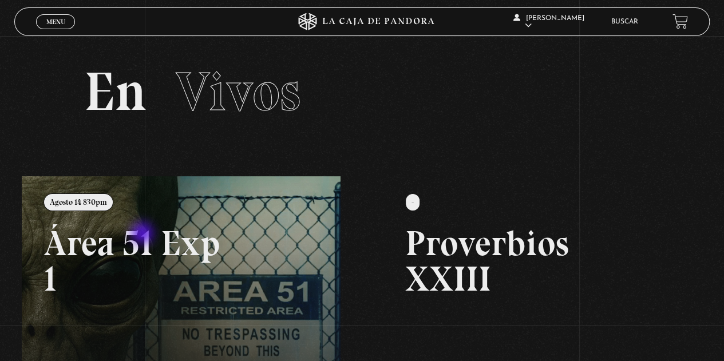 The width and height of the screenshot is (724, 361). I want to click on span: Menu, so click(56, 22).